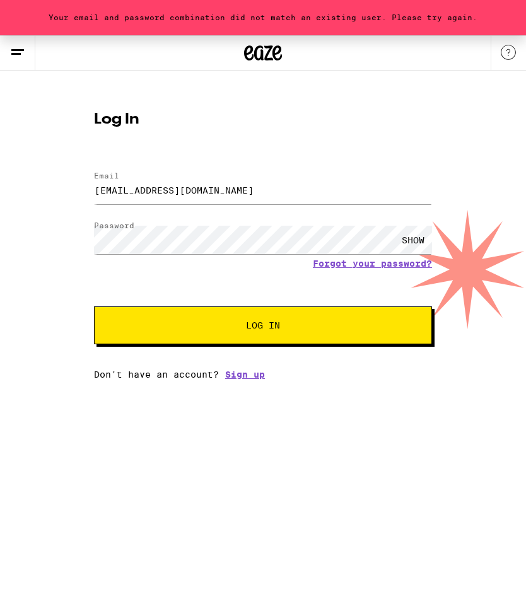 This screenshot has height=604, width=526. Describe the element at coordinates (372, 264) in the screenshot. I see `a: Forgot your password?` at that location.